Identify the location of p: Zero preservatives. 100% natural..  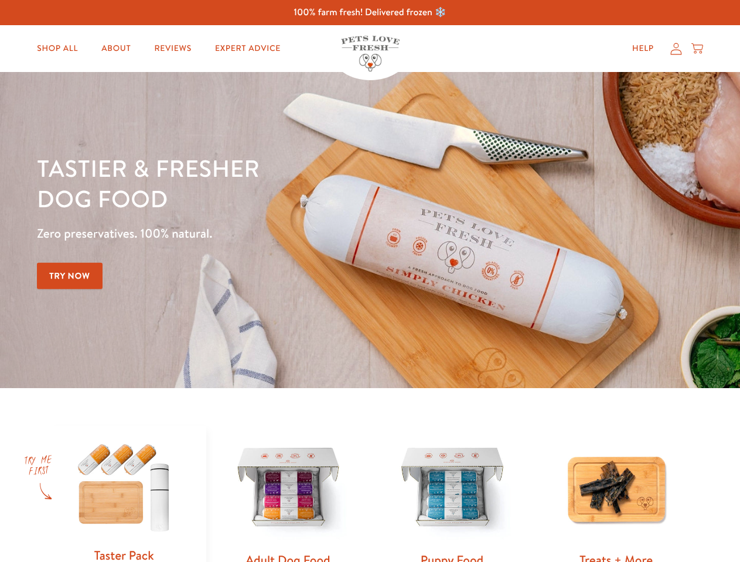
(259, 234).